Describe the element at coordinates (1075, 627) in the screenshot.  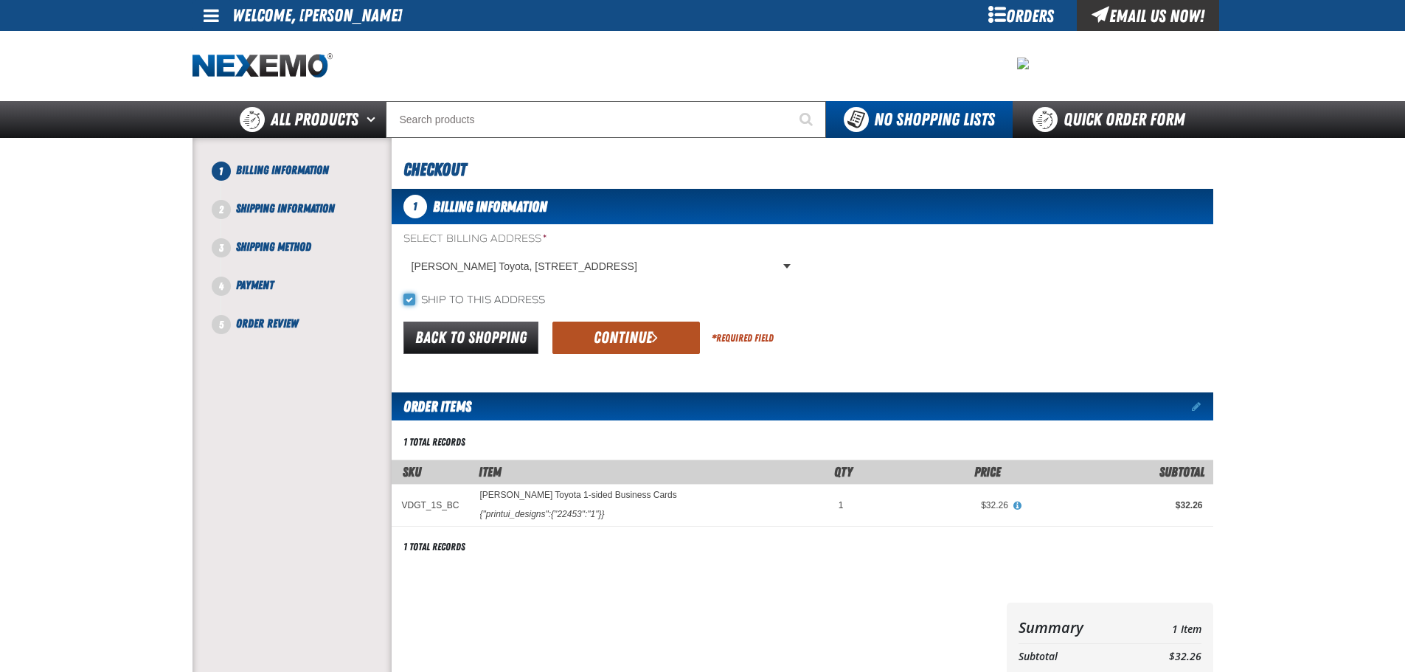
I see `th: Summary` at that location.